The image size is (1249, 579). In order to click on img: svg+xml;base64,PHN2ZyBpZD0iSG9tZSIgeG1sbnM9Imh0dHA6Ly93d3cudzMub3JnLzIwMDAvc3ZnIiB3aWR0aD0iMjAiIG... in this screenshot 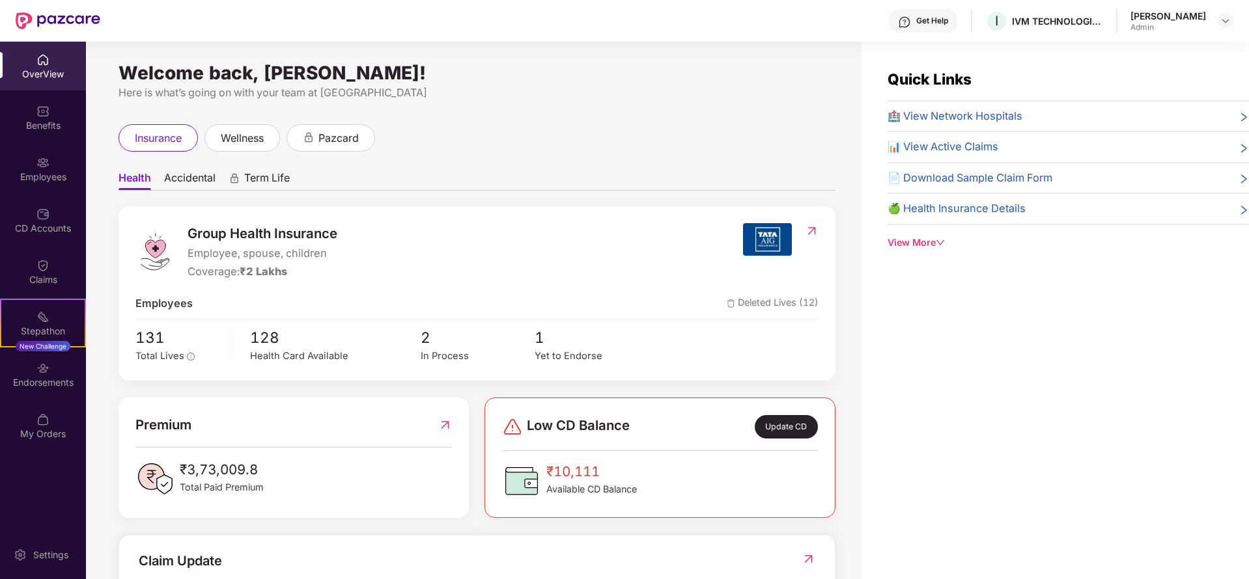, I will do `click(43, 60)`.